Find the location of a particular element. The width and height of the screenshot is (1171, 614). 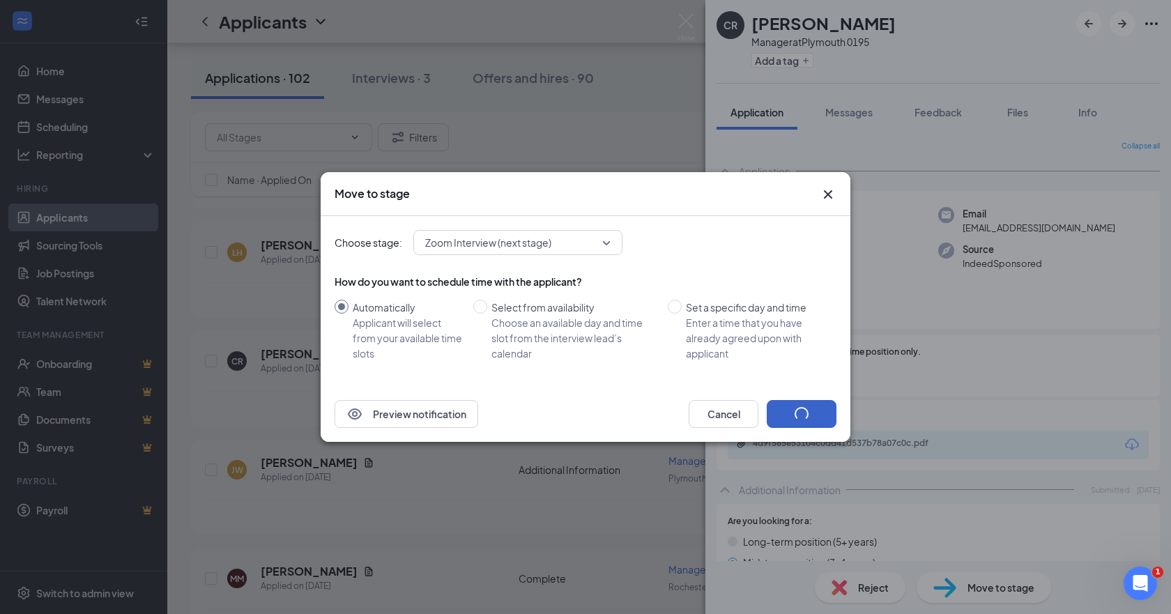

button: Cancel is located at coordinates (724, 414).